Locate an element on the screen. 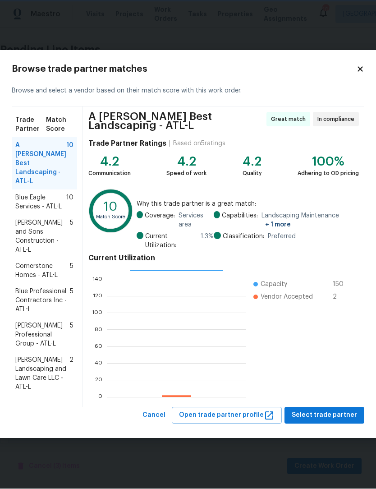  h2: Browse trade partner matches is located at coordinates (184, 69).